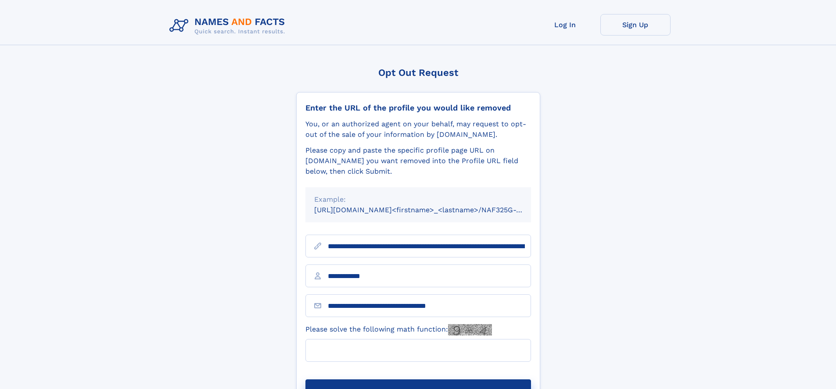 The height and width of the screenshot is (389, 836). Describe the element at coordinates (418, 129) in the screenshot. I see `div: You, or an authorized agent on your behalf, may request to opt-out of the sale of your informatio...` at that location.